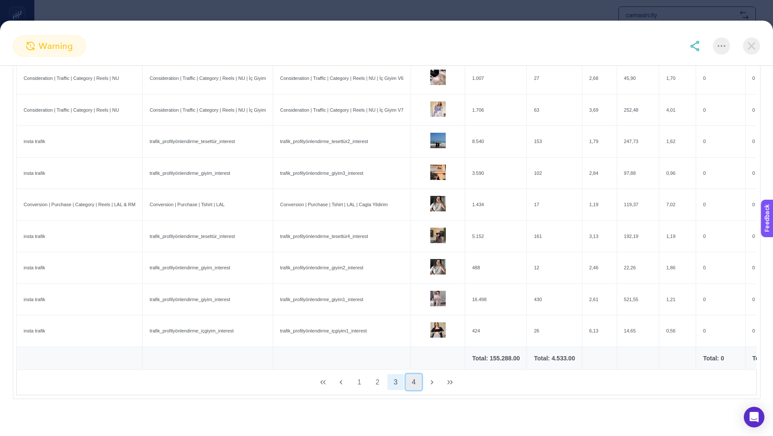 The height and width of the screenshot is (436, 773). Describe the element at coordinates (496, 299) in the screenshot. I see `div: 16.498` at that location.